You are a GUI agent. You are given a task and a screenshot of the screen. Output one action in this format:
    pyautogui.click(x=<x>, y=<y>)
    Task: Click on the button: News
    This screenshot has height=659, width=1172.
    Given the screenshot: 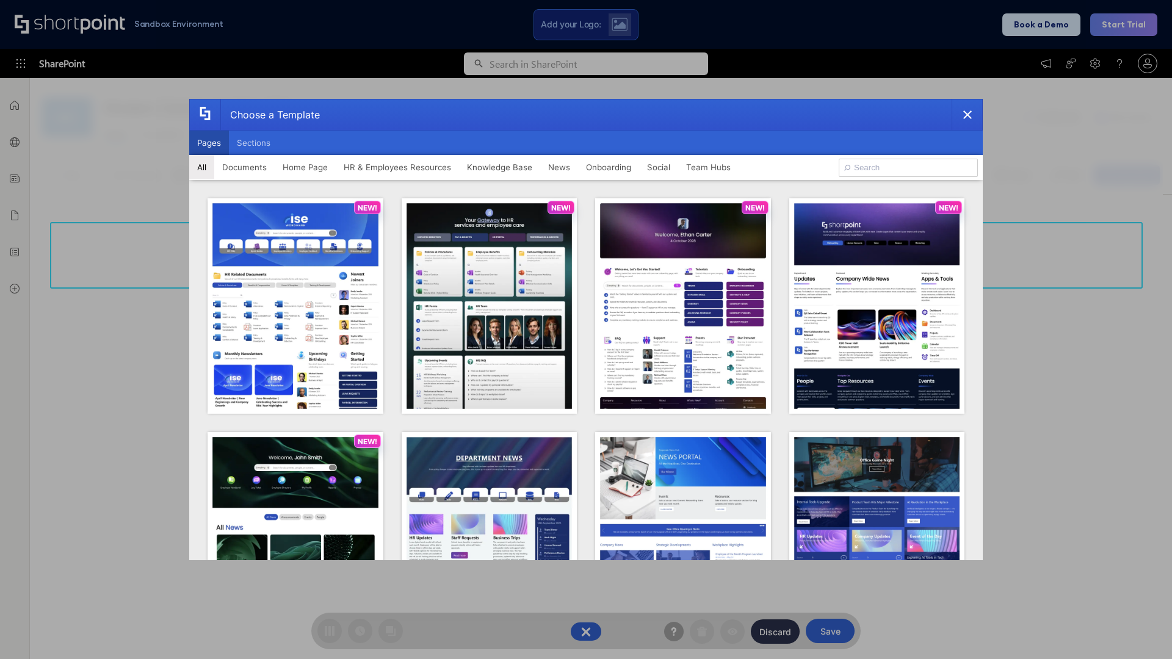 What is the action you would take?
    pyautogui.click(x=559, y=167)
    